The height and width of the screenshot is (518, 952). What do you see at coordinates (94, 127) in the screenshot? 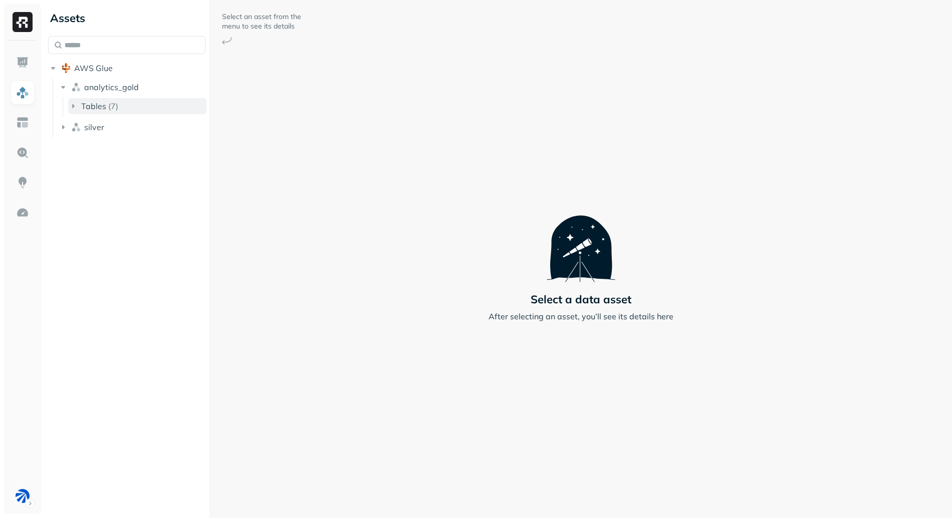
I see `span: silver` at bounding box center [94, 127].